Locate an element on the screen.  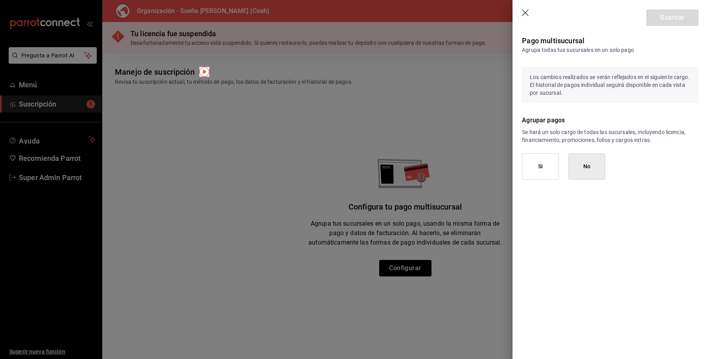
p: Pago multisucursal is located at coordinates (610, 41).